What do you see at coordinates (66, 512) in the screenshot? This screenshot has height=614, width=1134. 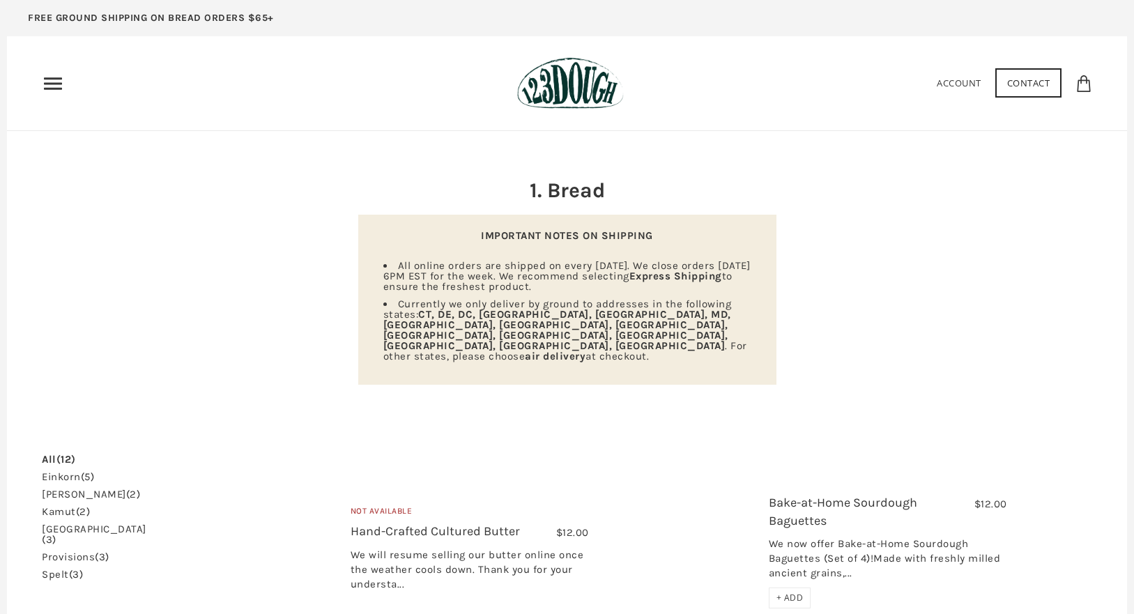 I see `a: kamut(2)` at bounding box center [66, 512].